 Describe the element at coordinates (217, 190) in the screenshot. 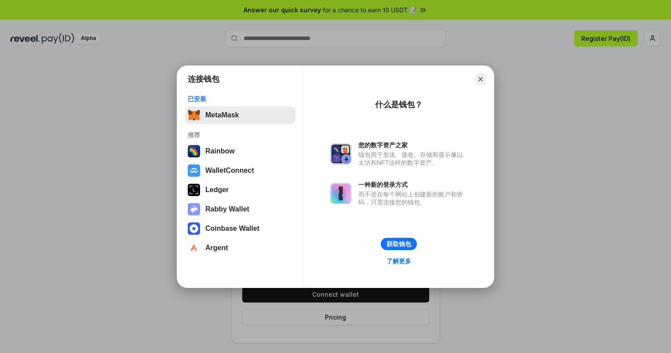

I see `div: Ledger` at that location.